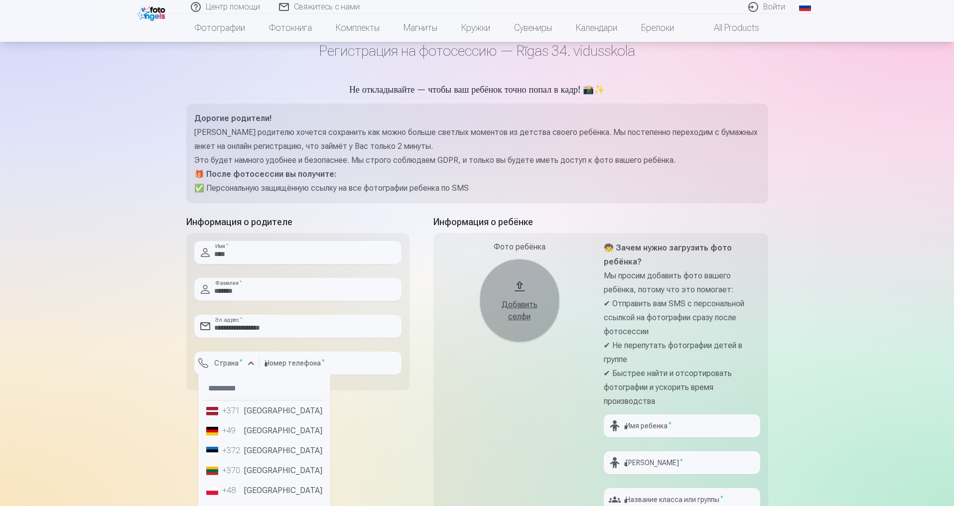 The height and width of the screenshot is (506, 954). What do you see at coordinates (358, 28) in the screenshot?
I see `a: Комплекты` at bounding box center [358, 28].